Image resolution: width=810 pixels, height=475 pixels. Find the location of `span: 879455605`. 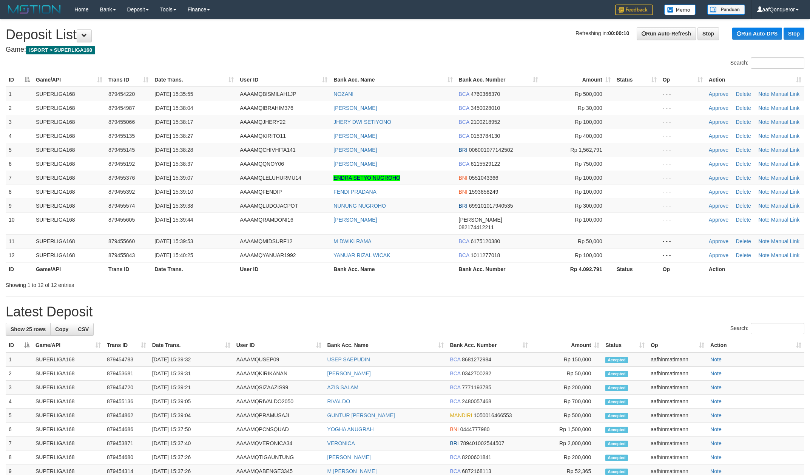

span: 879455605 is located at coordinates (122, 220).